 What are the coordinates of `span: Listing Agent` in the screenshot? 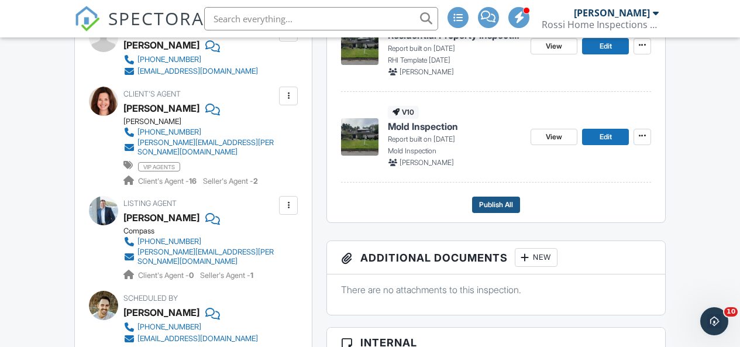 It's located at (150, 203).